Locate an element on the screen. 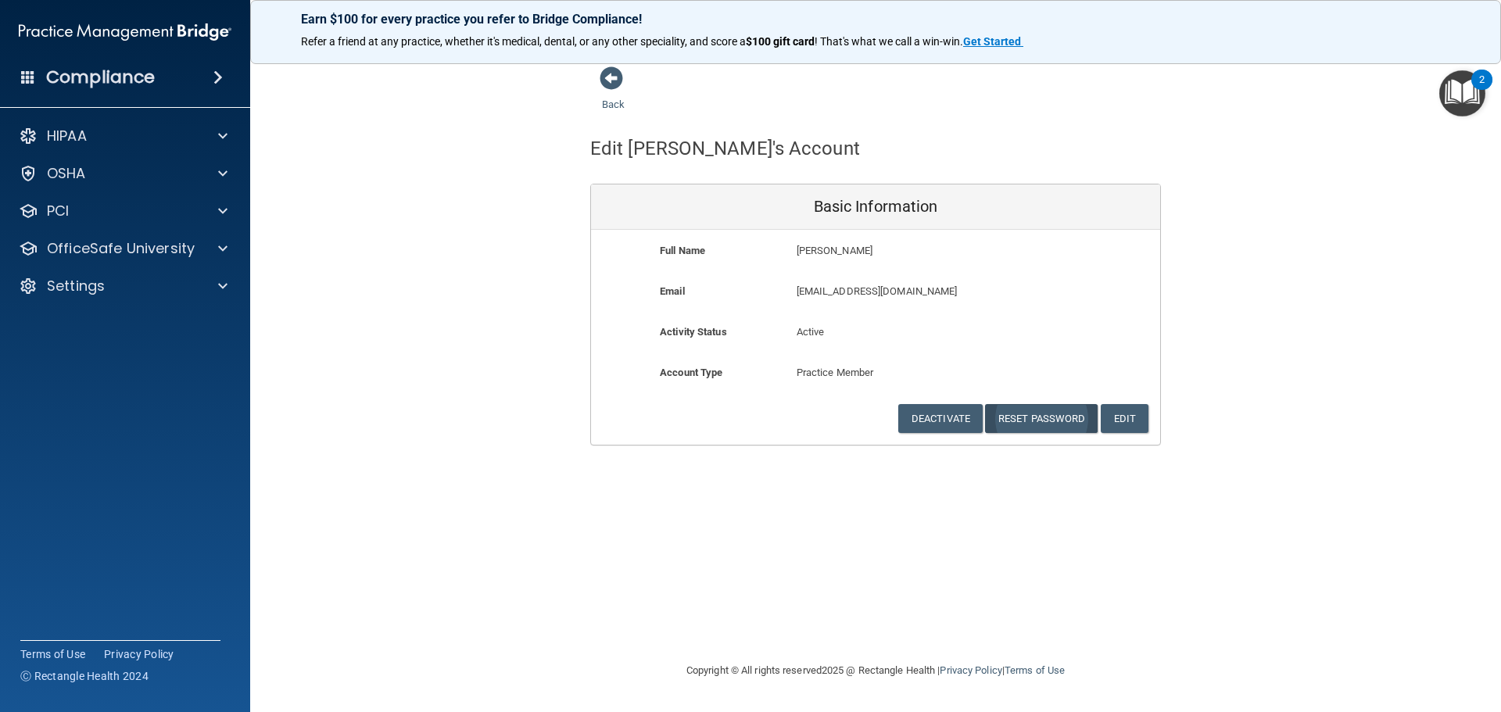  a: HIPAA is located at coordinates (123, 136).